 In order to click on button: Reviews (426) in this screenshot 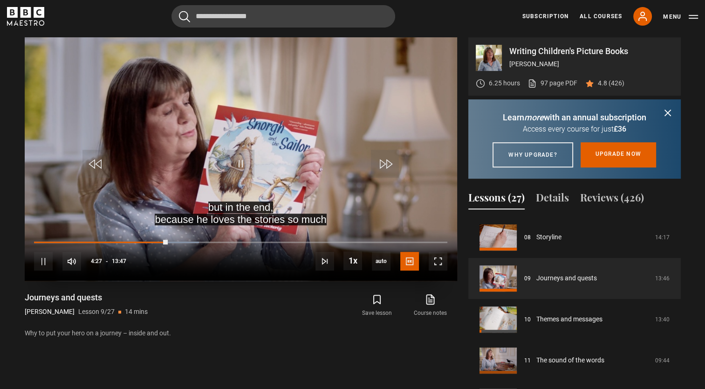, I will do `click(612, 199)`.